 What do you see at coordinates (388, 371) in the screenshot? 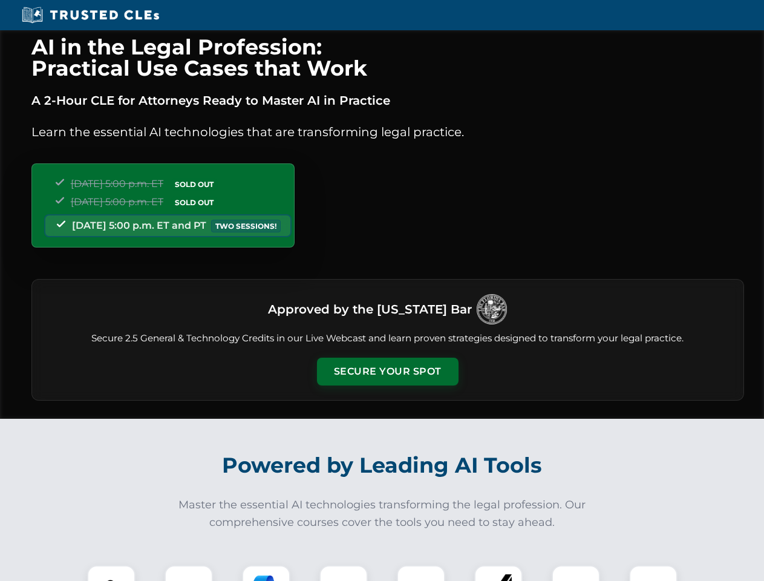
I see `button: Secure Your Spot` at bounding box center [388, 371].